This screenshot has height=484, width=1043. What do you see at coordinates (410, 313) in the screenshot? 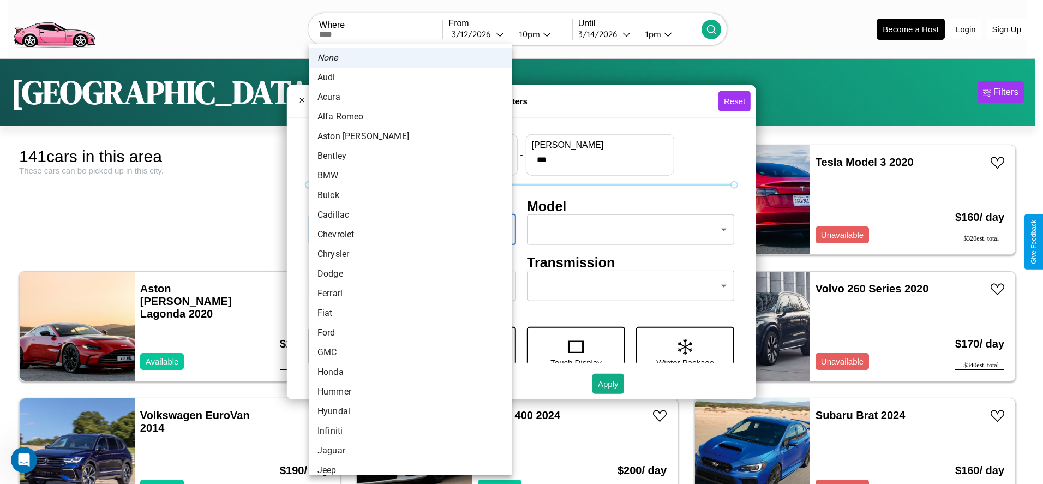
I see `li: Fiat` at bounding box center [410, 313].